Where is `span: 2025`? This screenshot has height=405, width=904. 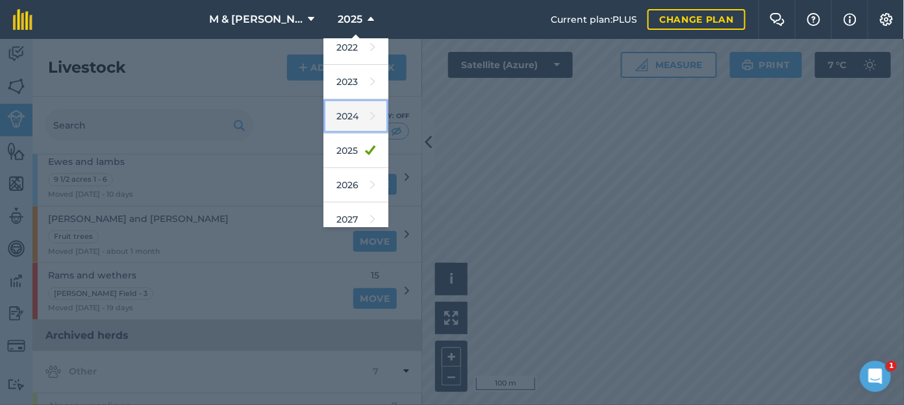 span: 2025 is located at coordinates (350, 19).